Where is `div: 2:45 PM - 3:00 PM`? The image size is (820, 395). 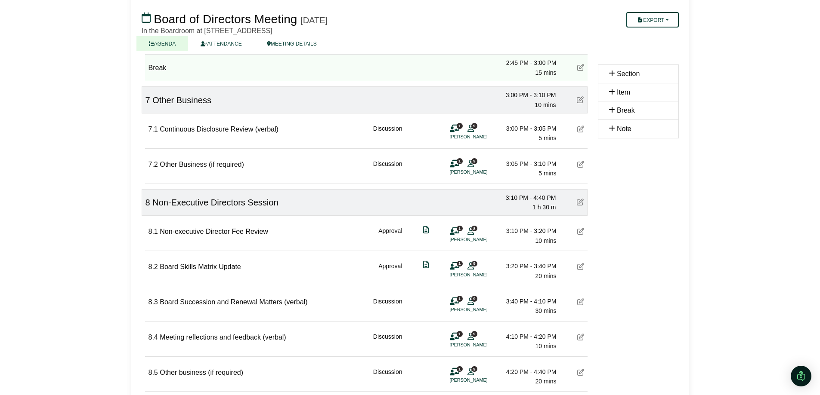 div: 2:45 PM - 3:00 PM is located at coordinates (526, 63).